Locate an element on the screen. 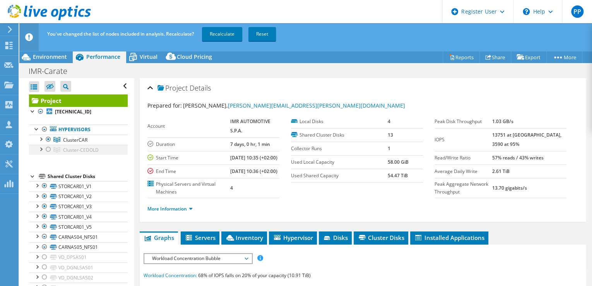  a: More is located at coordinates (564, 57).